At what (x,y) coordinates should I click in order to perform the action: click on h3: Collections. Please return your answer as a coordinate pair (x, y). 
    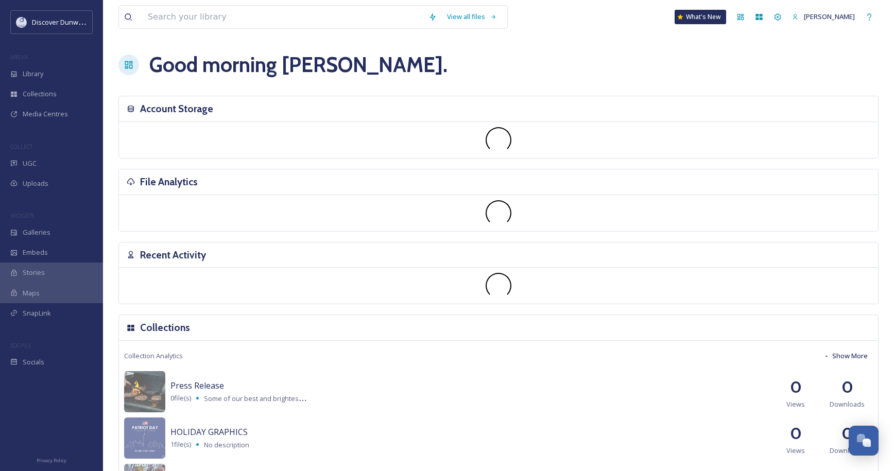
    Looking at the image, I should click on (165, 328).